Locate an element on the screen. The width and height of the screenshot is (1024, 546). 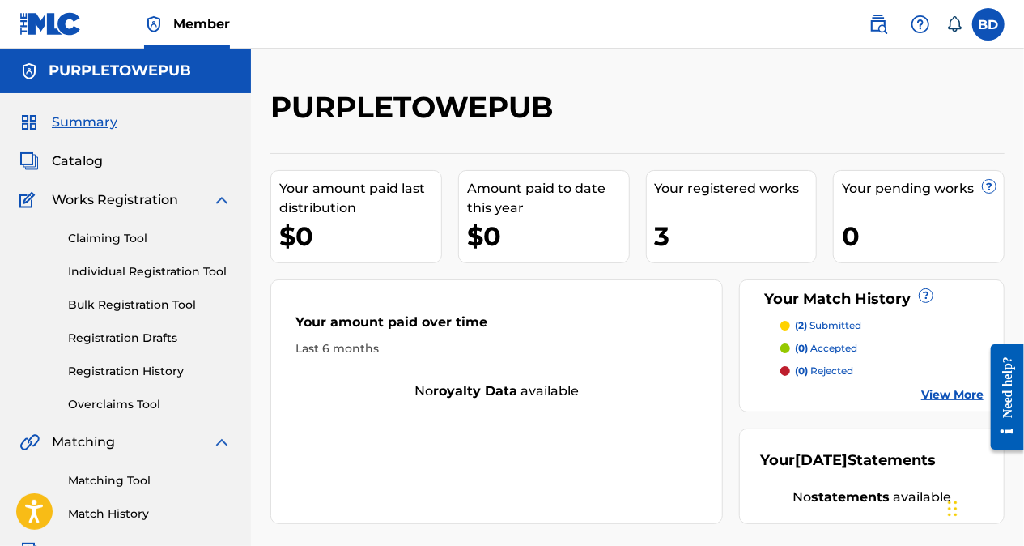
div: Your Statements is located at coordinates (848, 460).